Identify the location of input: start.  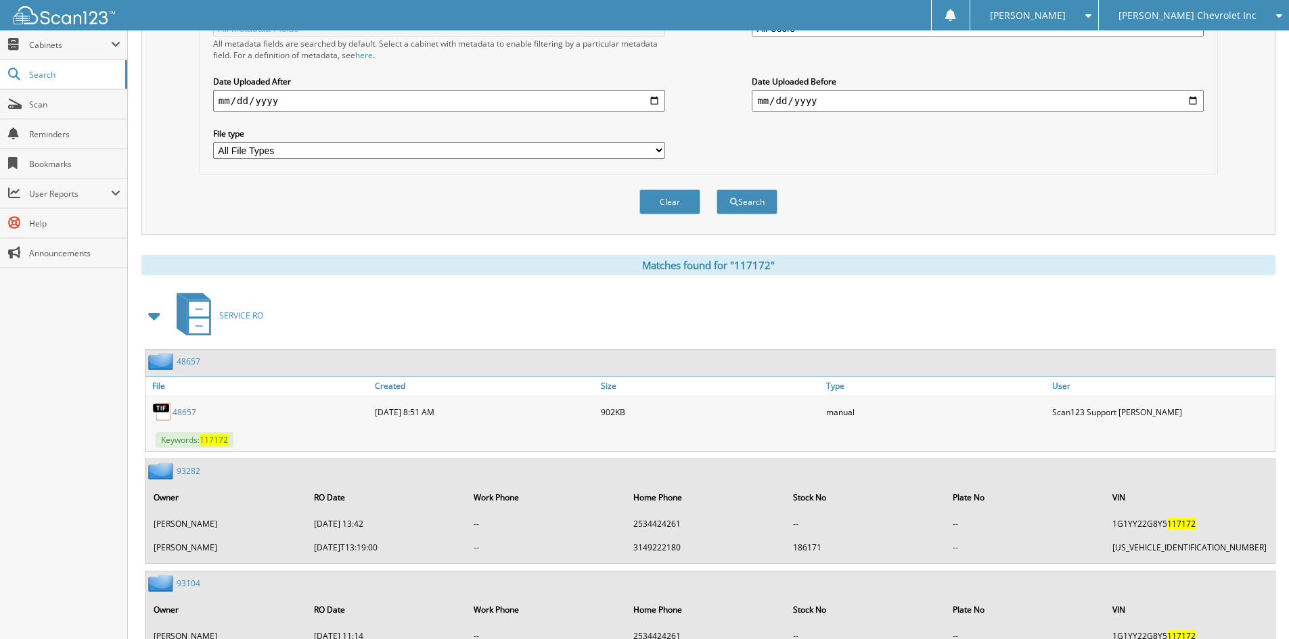
(439, 101).